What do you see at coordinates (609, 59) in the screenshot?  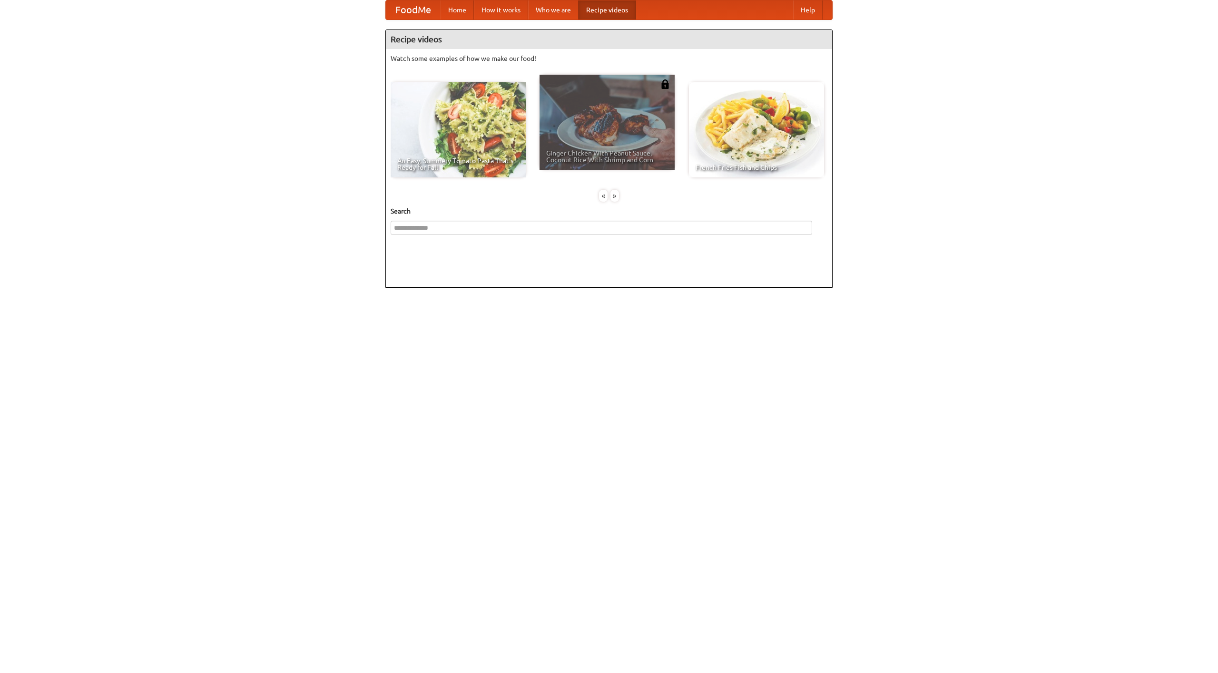 I see `p: Watch some examples of how we make our food!` at bounding box center [609, 59].